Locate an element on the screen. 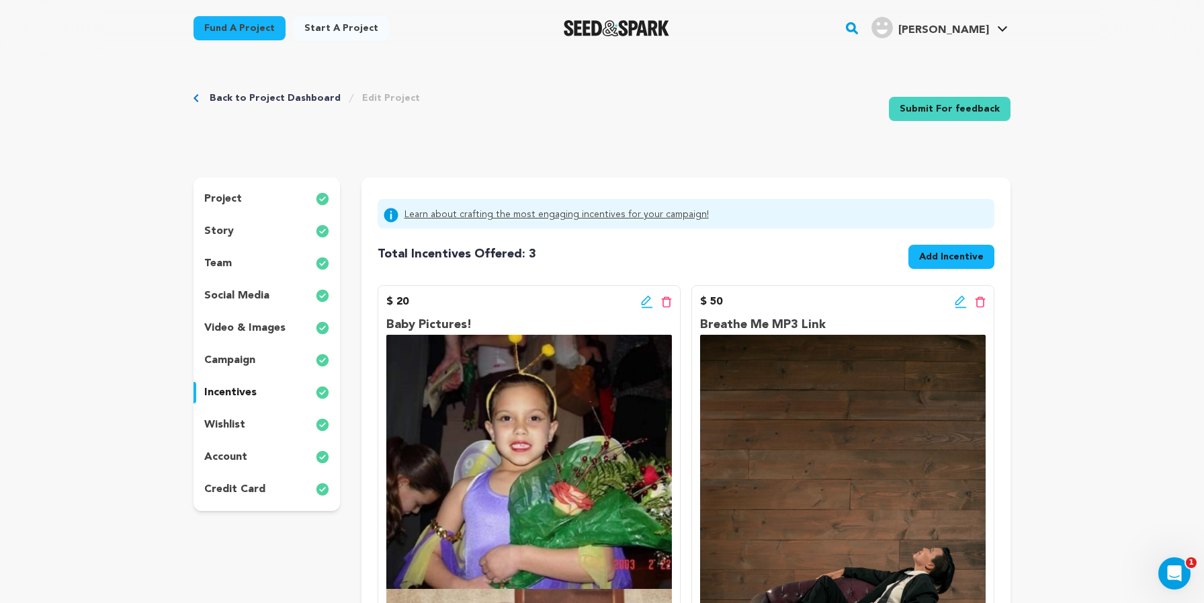  h4: 3 is located at coordinates (457, 254).